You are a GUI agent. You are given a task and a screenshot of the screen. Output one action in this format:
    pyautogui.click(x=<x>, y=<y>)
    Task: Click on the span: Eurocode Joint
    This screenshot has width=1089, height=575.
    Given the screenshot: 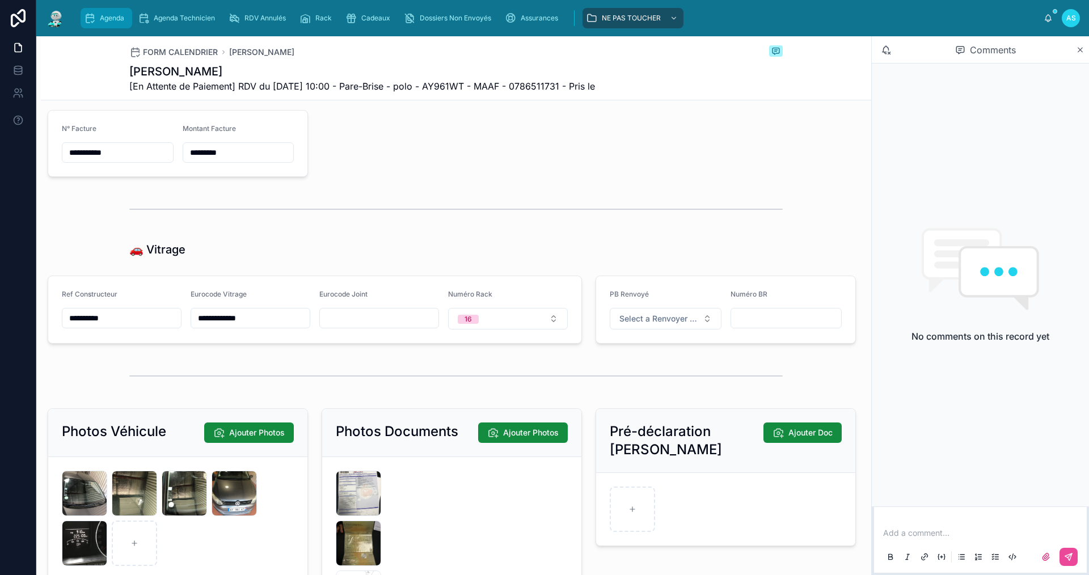 What is the action you would take?
    pyautogui.click(x=343, y=294)
    